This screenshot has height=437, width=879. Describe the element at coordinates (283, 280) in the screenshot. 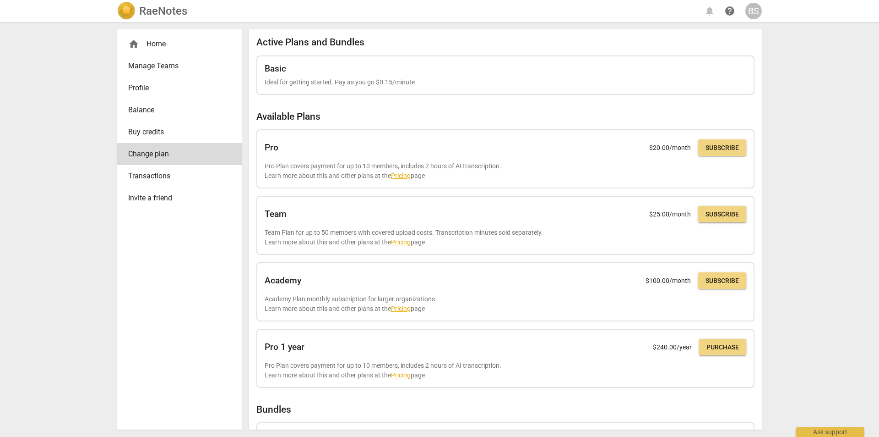

I see `h2: Academy` at that location.